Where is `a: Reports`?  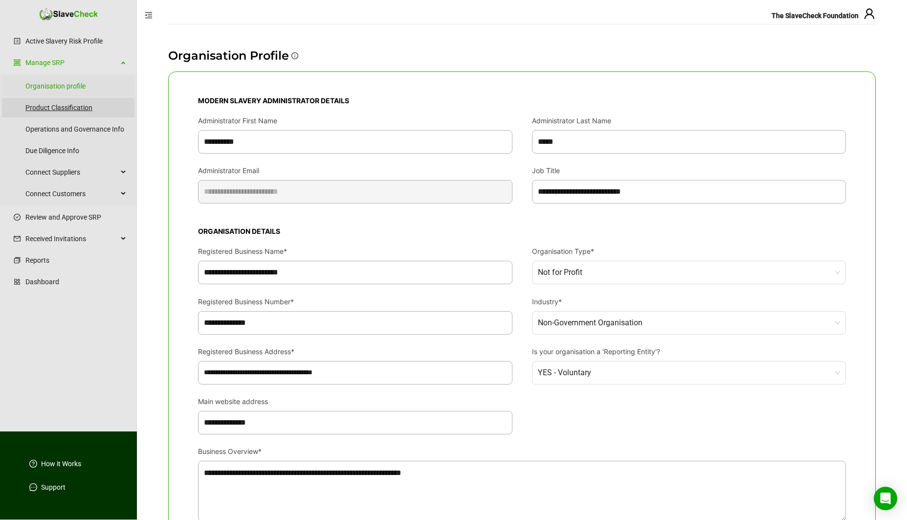 a: Reports is located at coordinates (76, 260).